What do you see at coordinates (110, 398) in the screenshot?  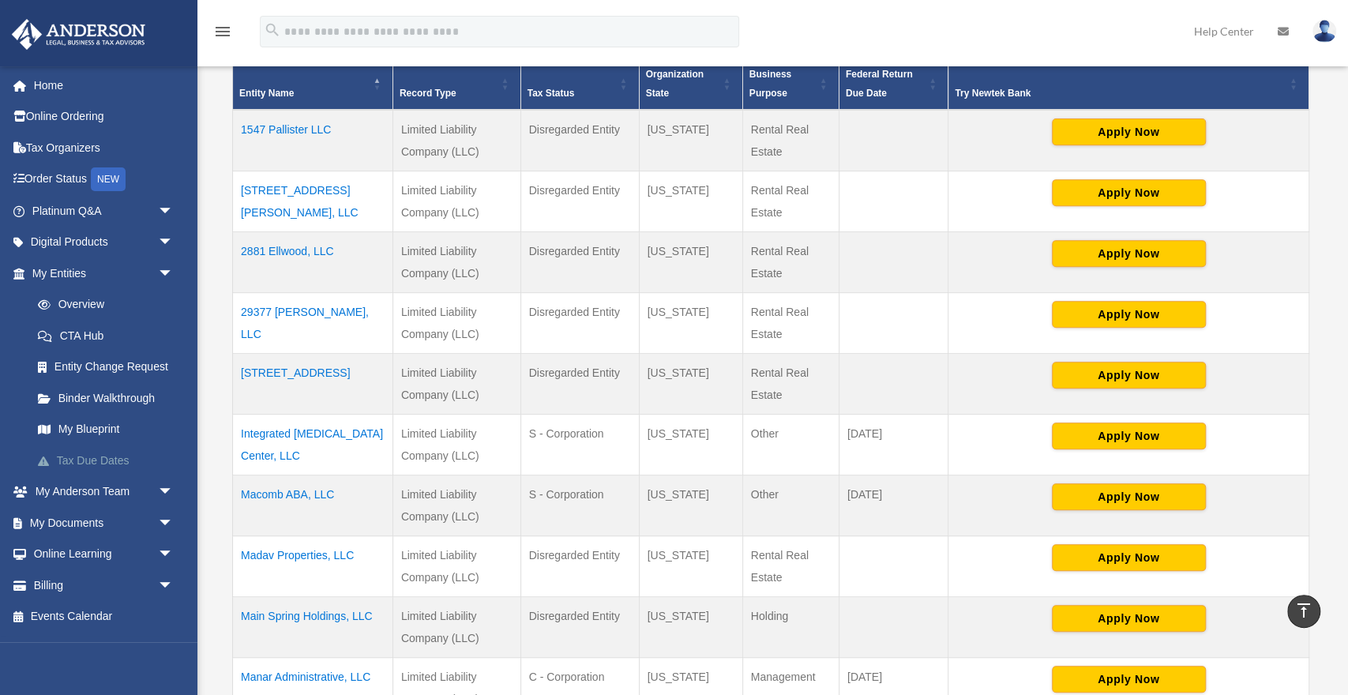 I see `a: Binder Walkthrough` at bounding box center [110, 398].